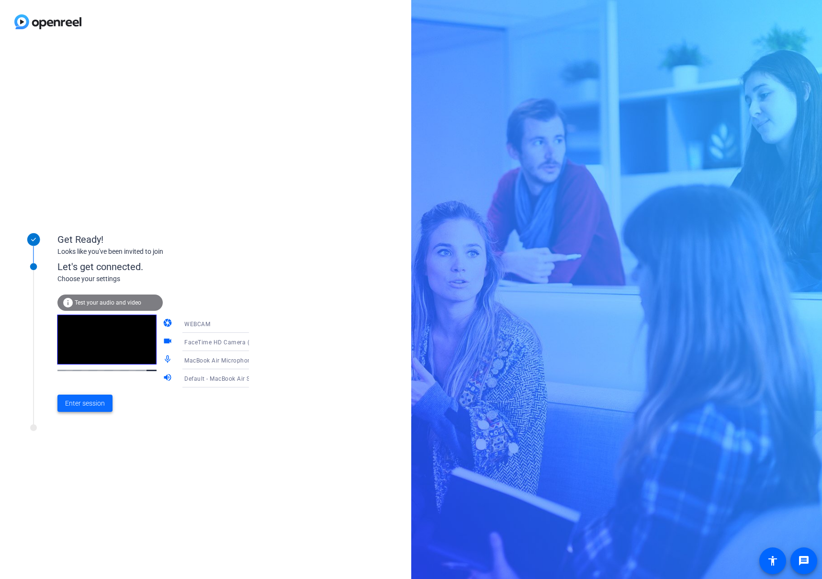 The height and width of the screenshot is (579, 822). What do you see at coordinates (68, 302) in the screenshot?
I see `mat-icon: info` at bounding box center [68, 302].